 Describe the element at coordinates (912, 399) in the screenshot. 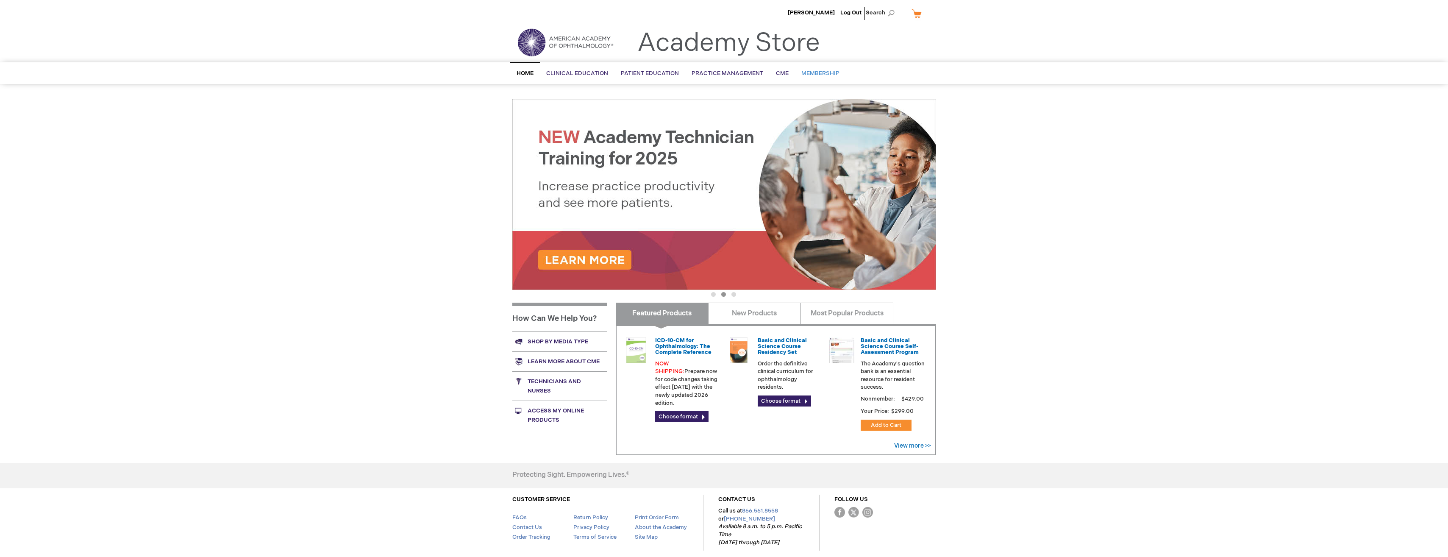

I see `span: $429.00` at that location.